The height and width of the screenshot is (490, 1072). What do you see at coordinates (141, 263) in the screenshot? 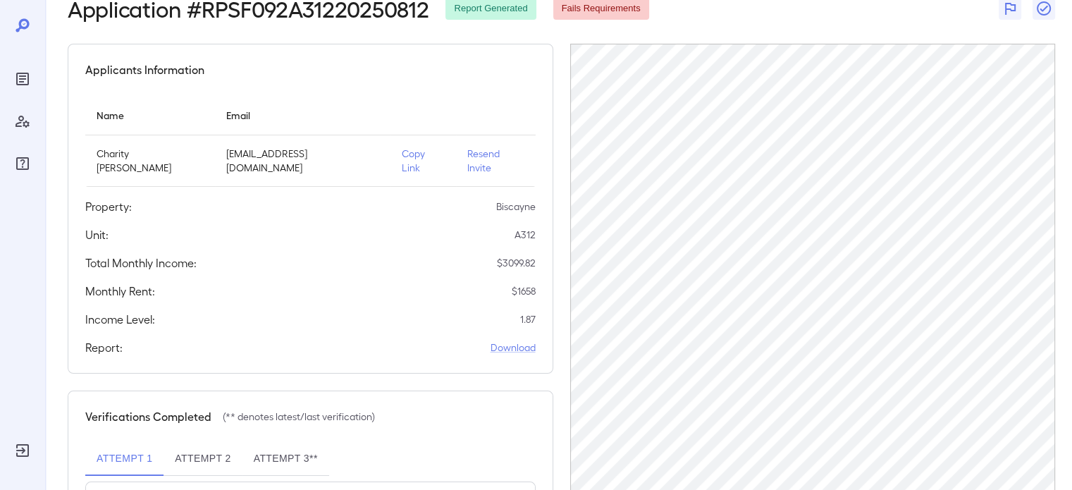
I see `h5: Total Monthly Income:` at bounding box center [141, 263].